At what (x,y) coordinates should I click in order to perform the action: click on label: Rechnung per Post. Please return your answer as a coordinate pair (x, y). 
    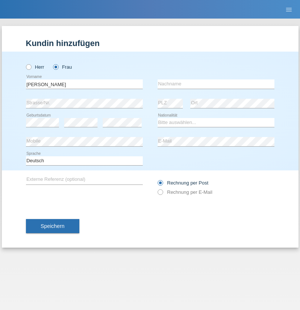
    Looking at the image, I should click on (183, 183).